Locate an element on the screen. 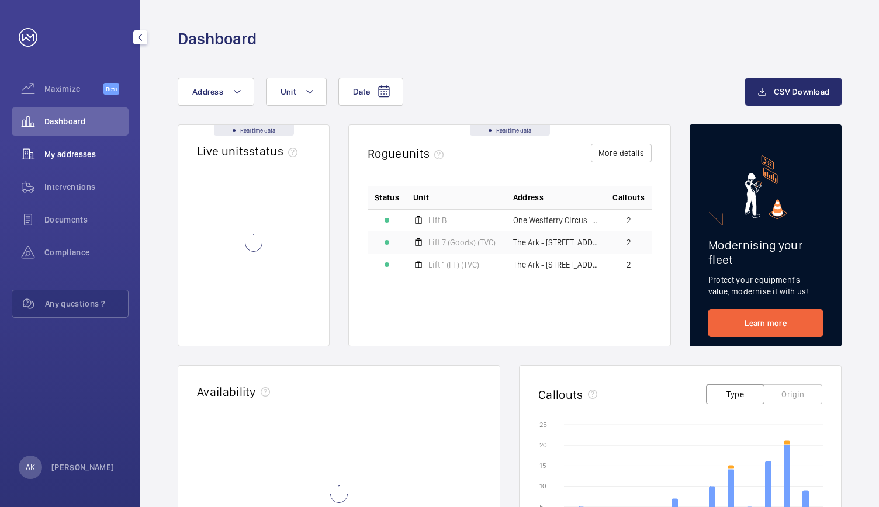 The height and width of the screenshot is (507, 879). h2: Availability is located at coordinates (226, 391).